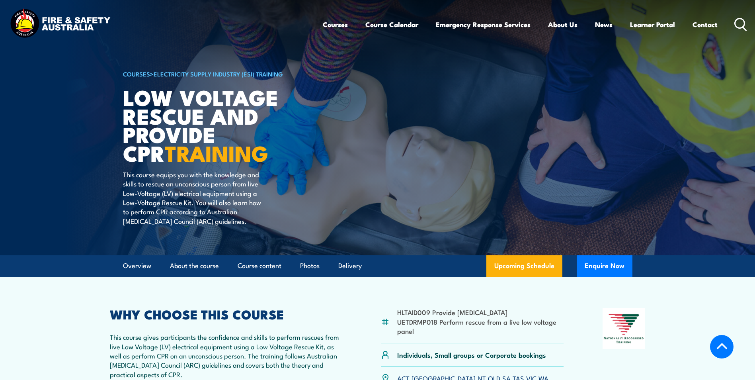 The image size is (755, 380). What do you see at coordinates (524, 266) in the screenshot?
I see `a: Upcoming Schedule` at bounding box center [524, 266].